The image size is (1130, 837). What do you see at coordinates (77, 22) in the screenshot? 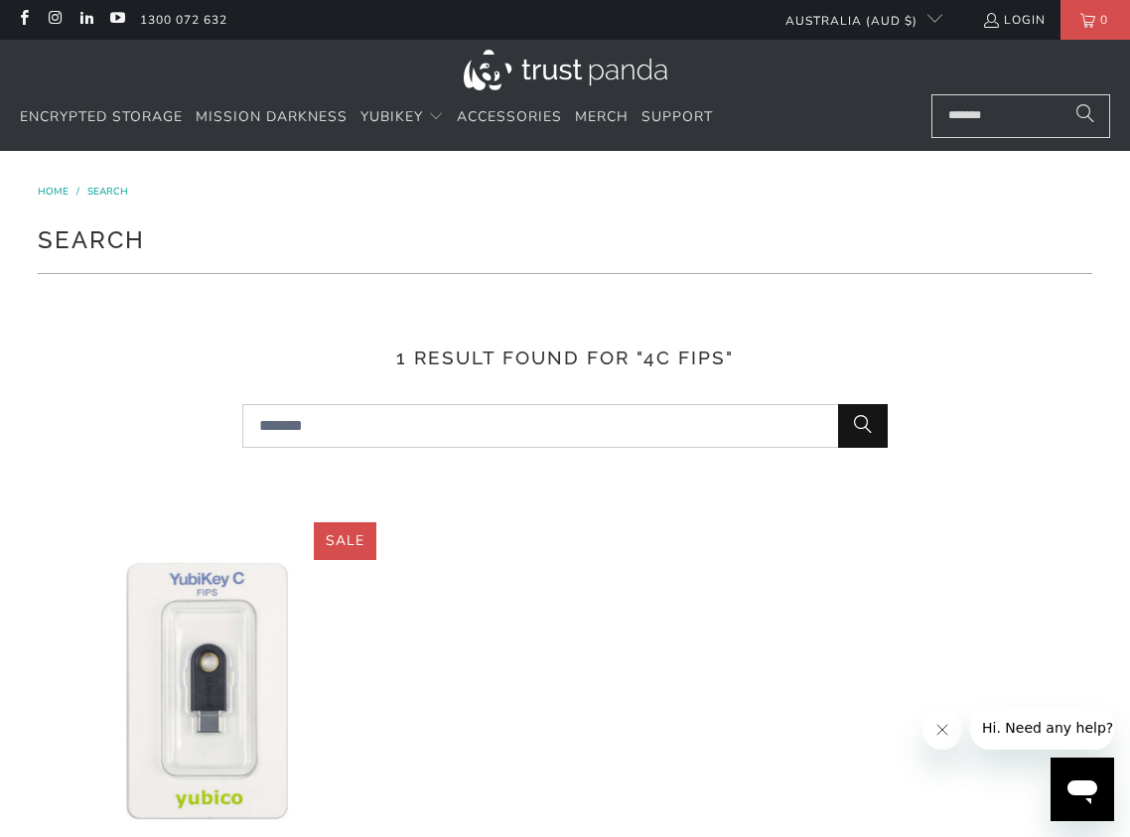
I see `span: Hi. Need any help?` at bounding box center [77, 22].